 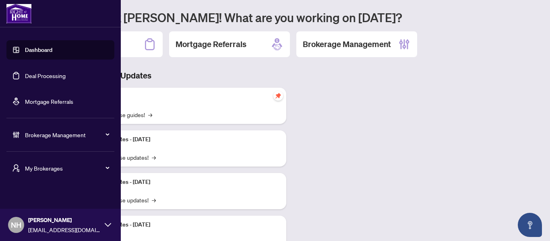 What do you see at coordinates (39, 50) in the screenshot?
I see `a: Dashboard` at bounding box center [39, 50].